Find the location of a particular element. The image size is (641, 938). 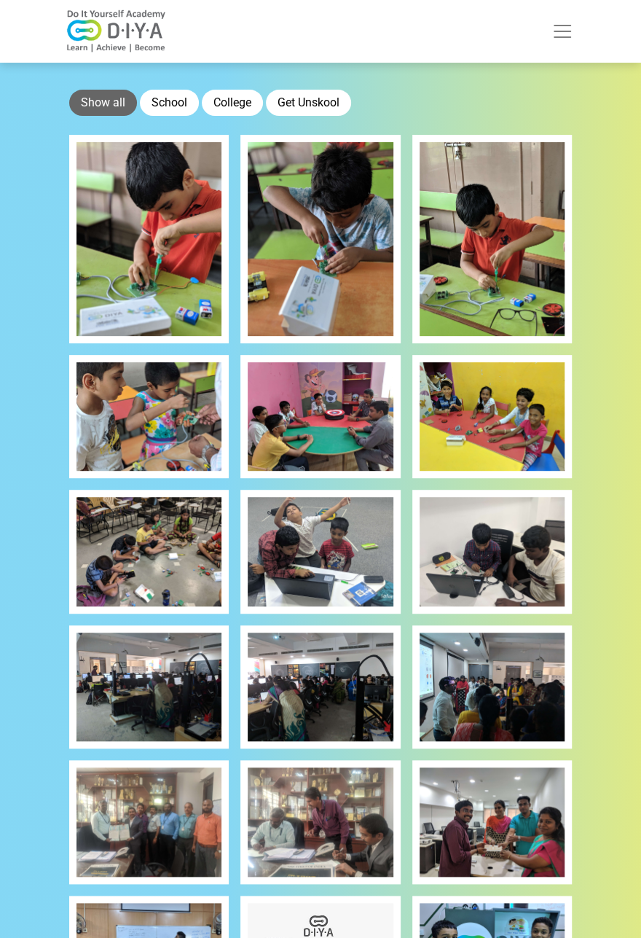

button: School is located at coordinates (169, 103).